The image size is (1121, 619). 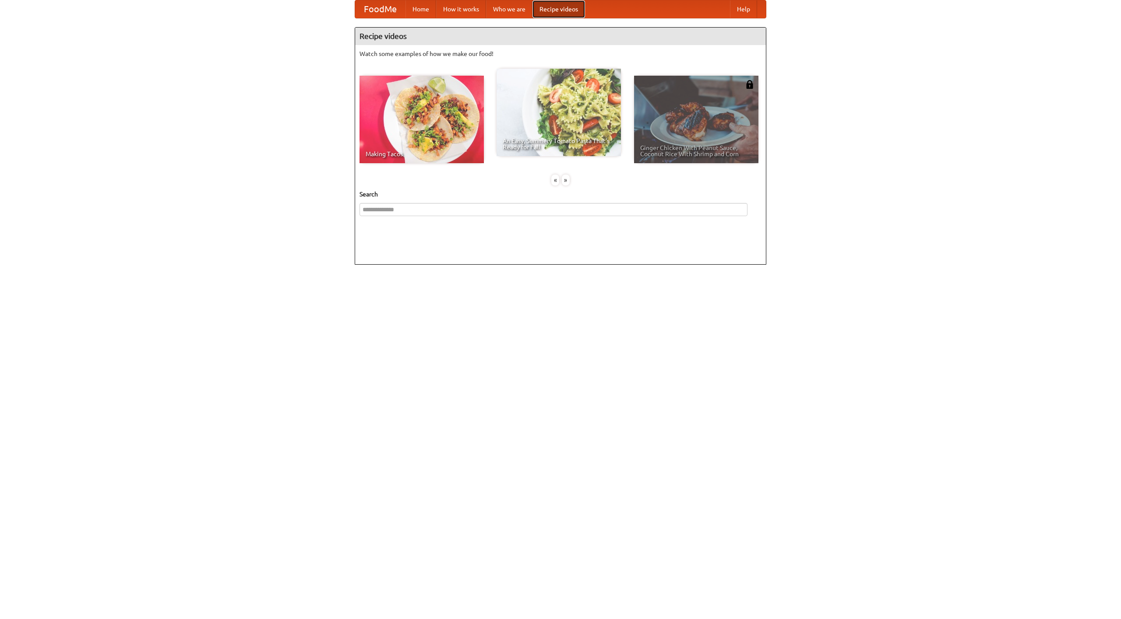 What do you see at coordinates (559, 9) in the screenshot?
I see `a: Recipe videos` at bounding box center [559, 9].